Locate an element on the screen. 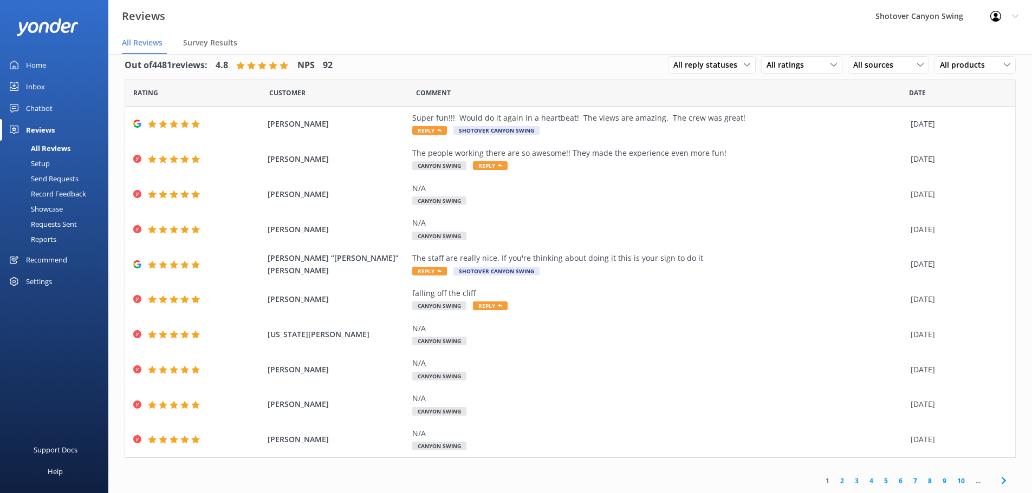 The image size is (1032, 493). div: Home is located at coordinates (36, 65).